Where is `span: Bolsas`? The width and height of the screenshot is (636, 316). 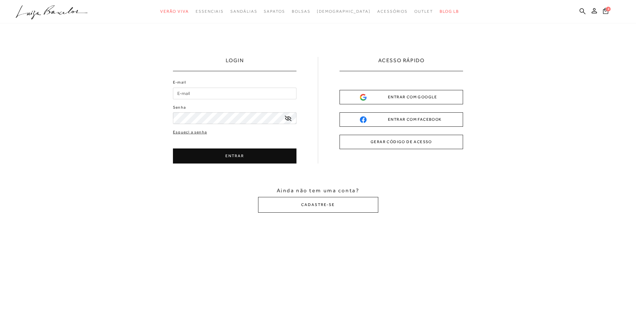
span: Bolsas is located at coordinates (301, 11).